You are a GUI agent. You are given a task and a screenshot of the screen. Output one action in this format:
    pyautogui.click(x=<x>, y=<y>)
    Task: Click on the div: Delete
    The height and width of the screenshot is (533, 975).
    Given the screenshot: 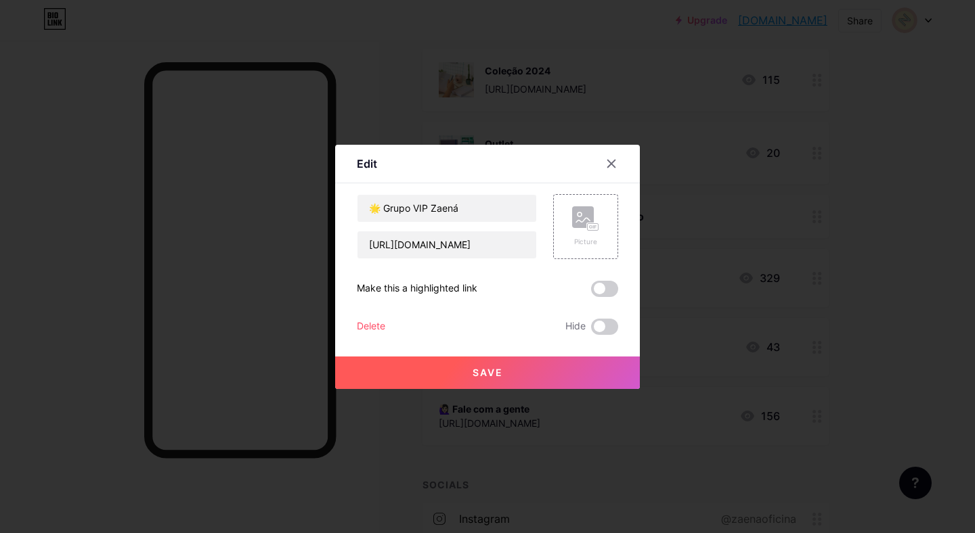 What is the action you would take?
    pyautogui.click(x=371, y=327)
    